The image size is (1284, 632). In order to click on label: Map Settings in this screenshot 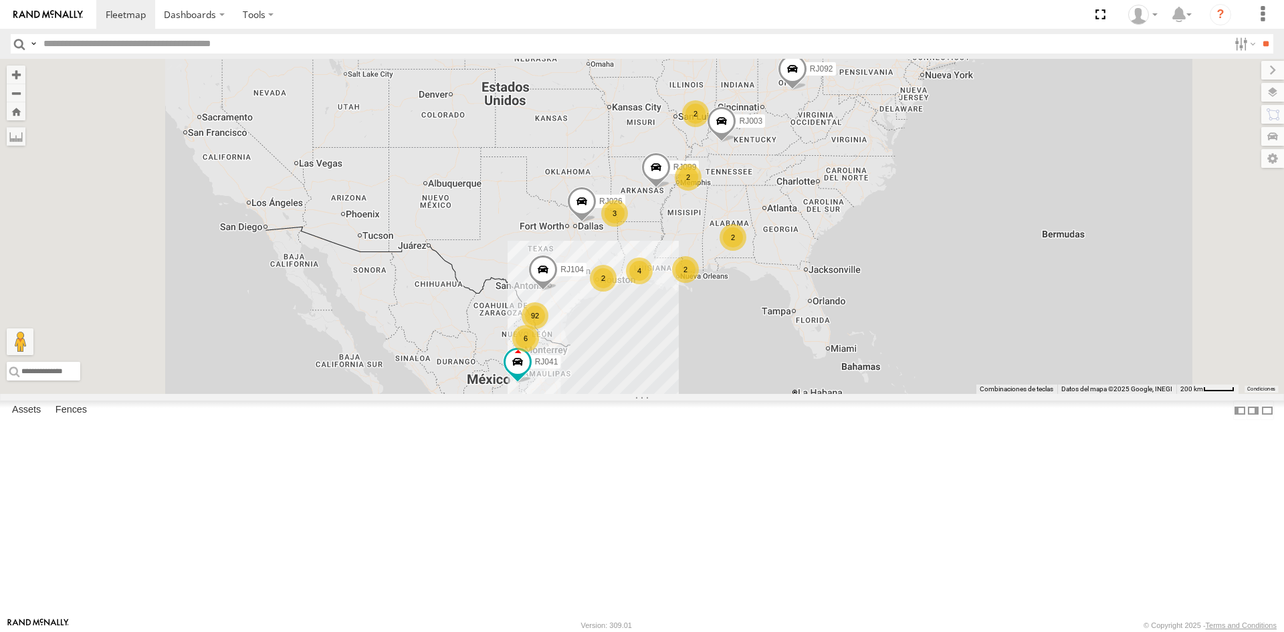, I will do `click(1272, 158)`.